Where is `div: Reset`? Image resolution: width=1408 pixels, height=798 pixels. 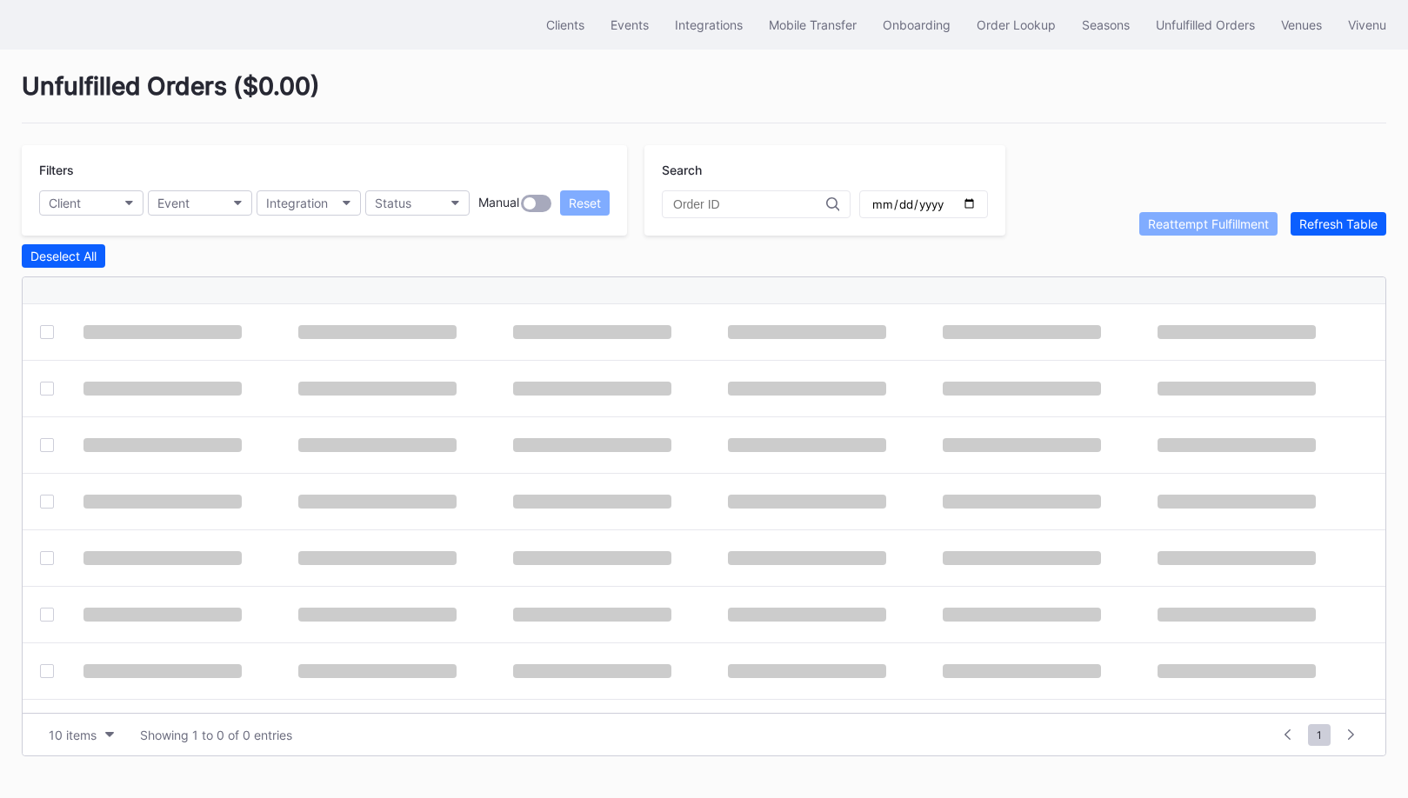
div: Reset is located at coordinates (584, 203).